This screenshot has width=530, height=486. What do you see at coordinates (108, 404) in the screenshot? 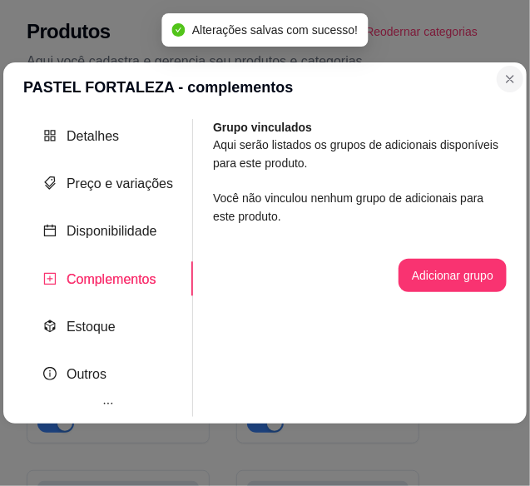
I see `button: ellipsis` at bounding box center [108, 404].